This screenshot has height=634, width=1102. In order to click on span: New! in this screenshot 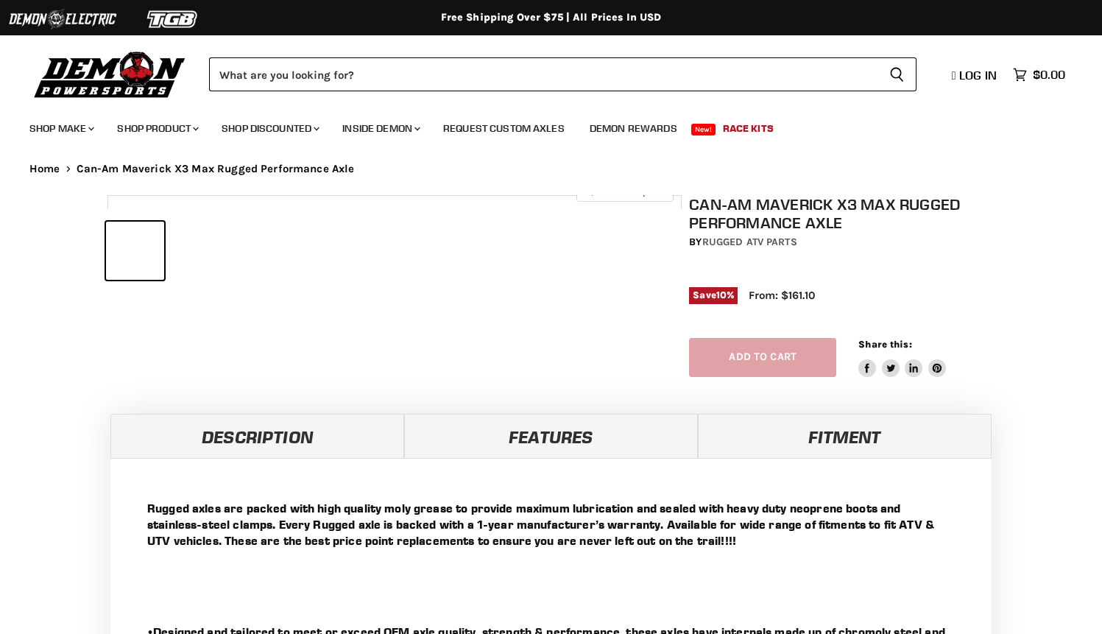, I will do `click(704, 130)`.